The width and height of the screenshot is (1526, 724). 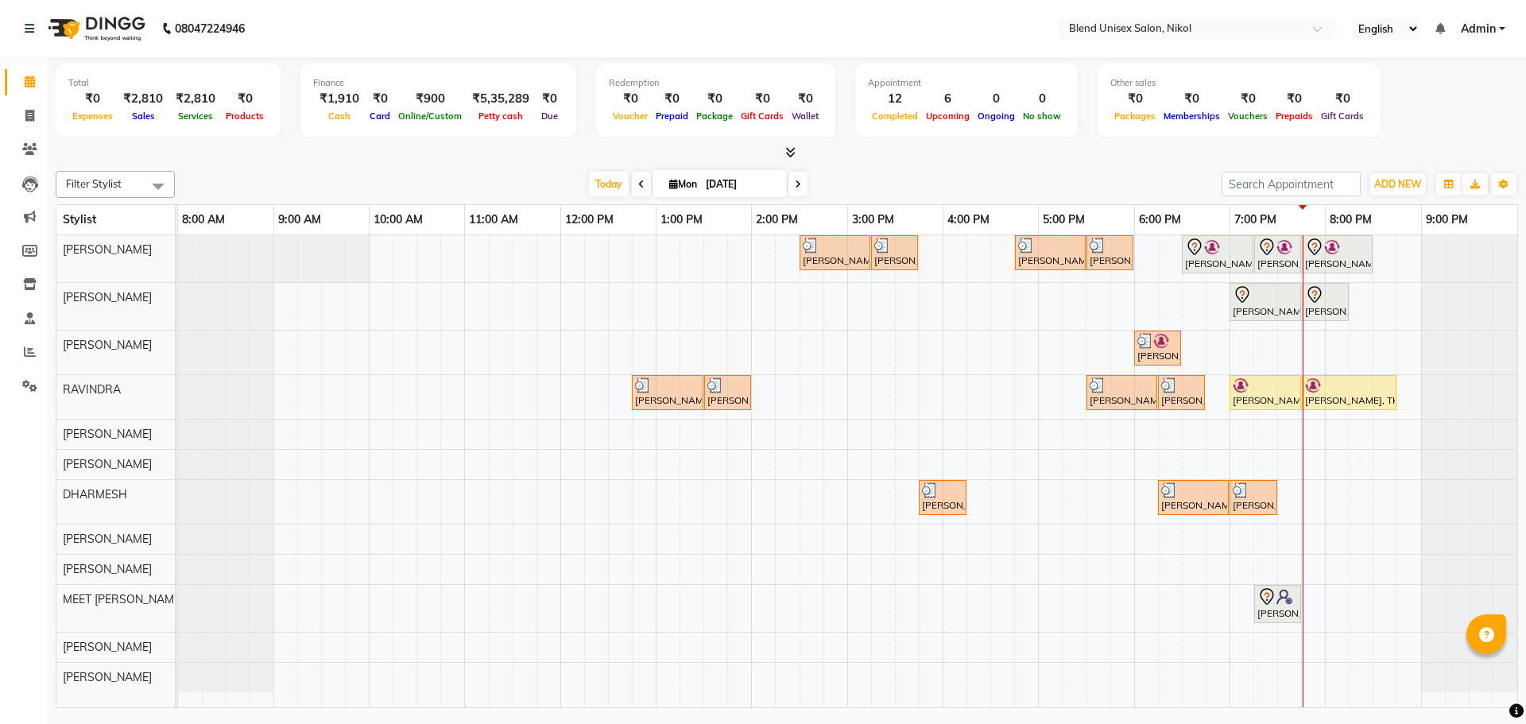 I want to click on span: Completed, so click(x=895, y=116).